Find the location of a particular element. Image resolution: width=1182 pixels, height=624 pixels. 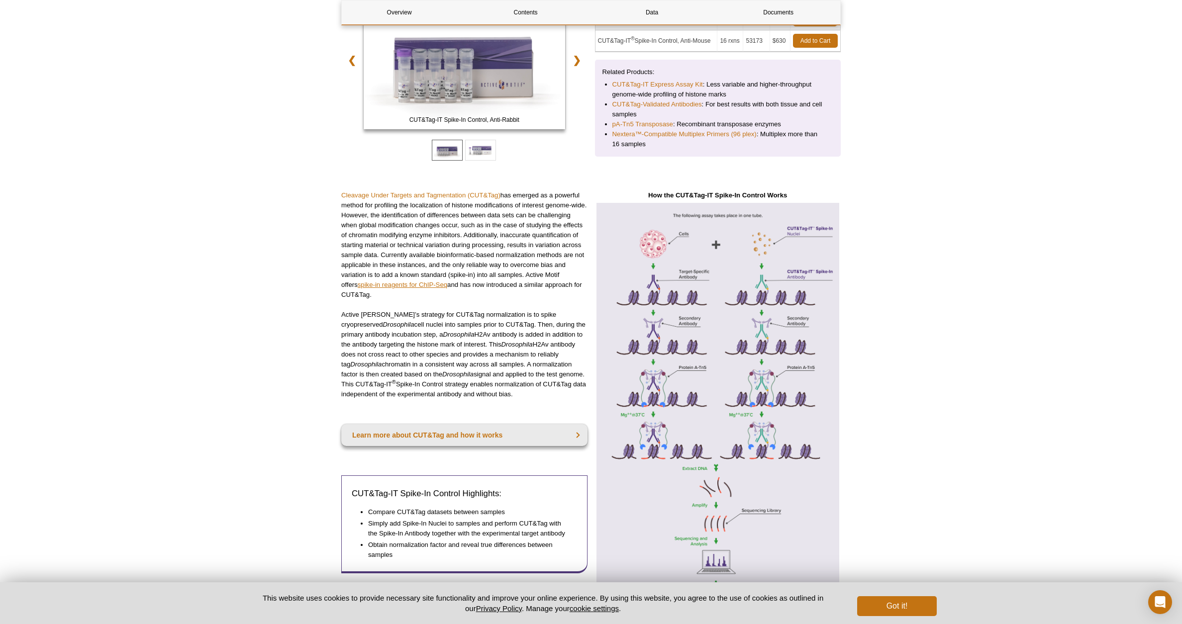

button: Got it! is located at coordinates (897, 606).